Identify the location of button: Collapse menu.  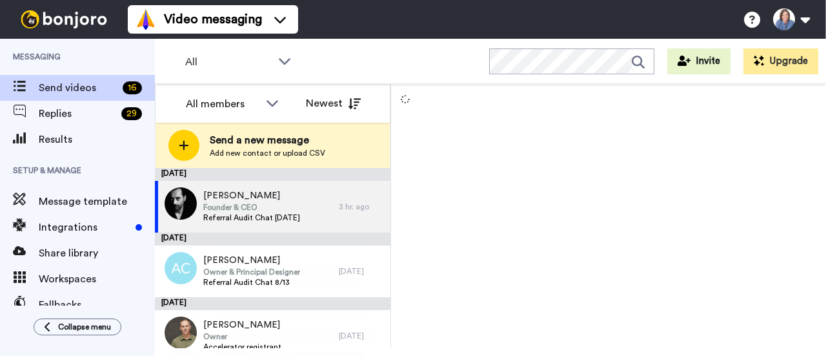
(77, 327).